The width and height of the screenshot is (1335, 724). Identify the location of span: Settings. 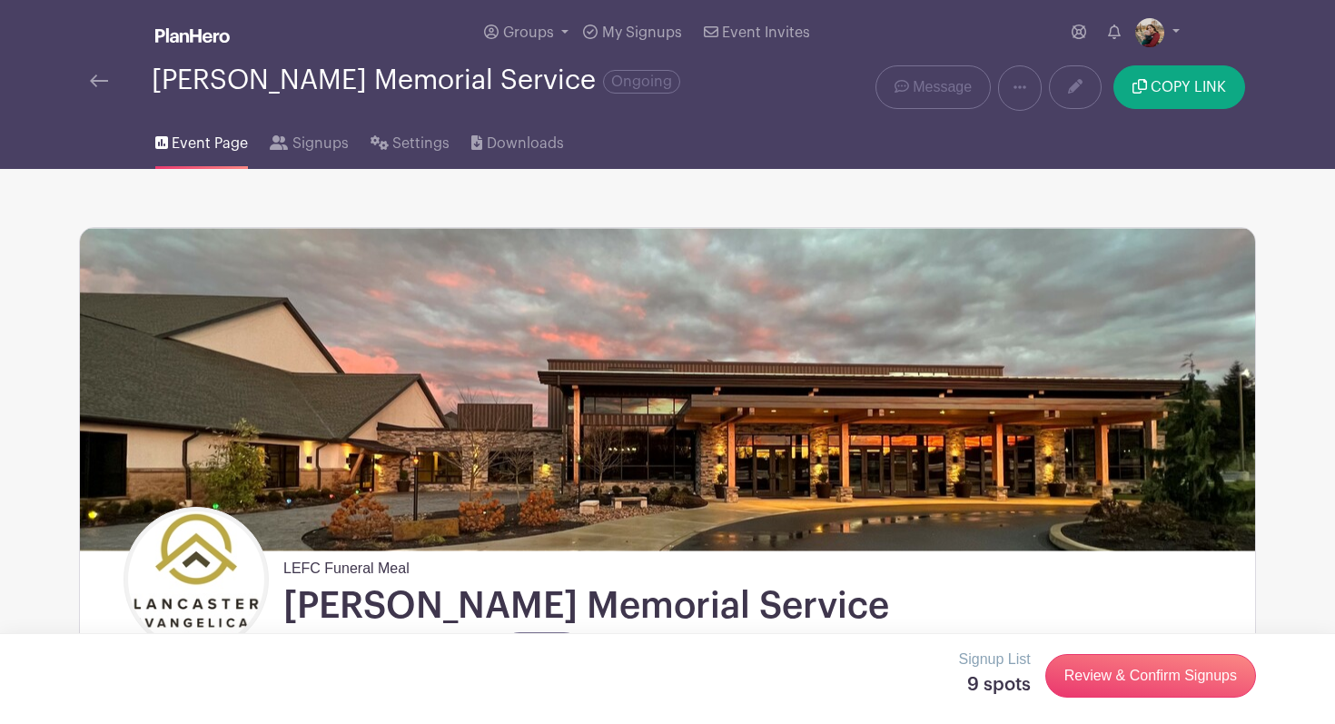
(420, 143).